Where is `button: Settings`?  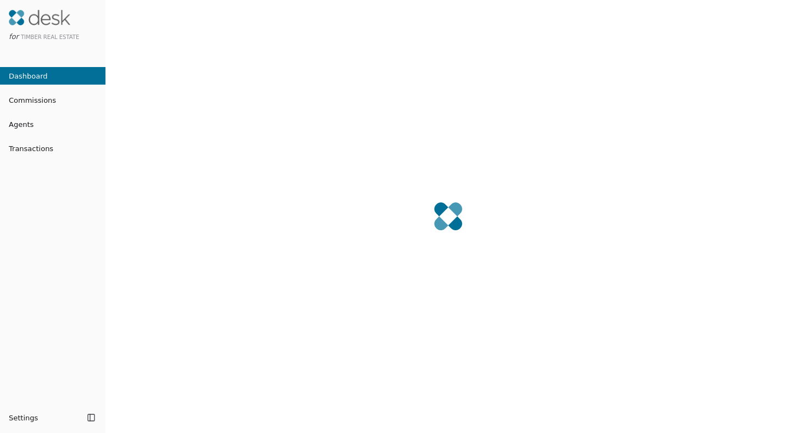 button: Settings is located at coordinates (44, 418).